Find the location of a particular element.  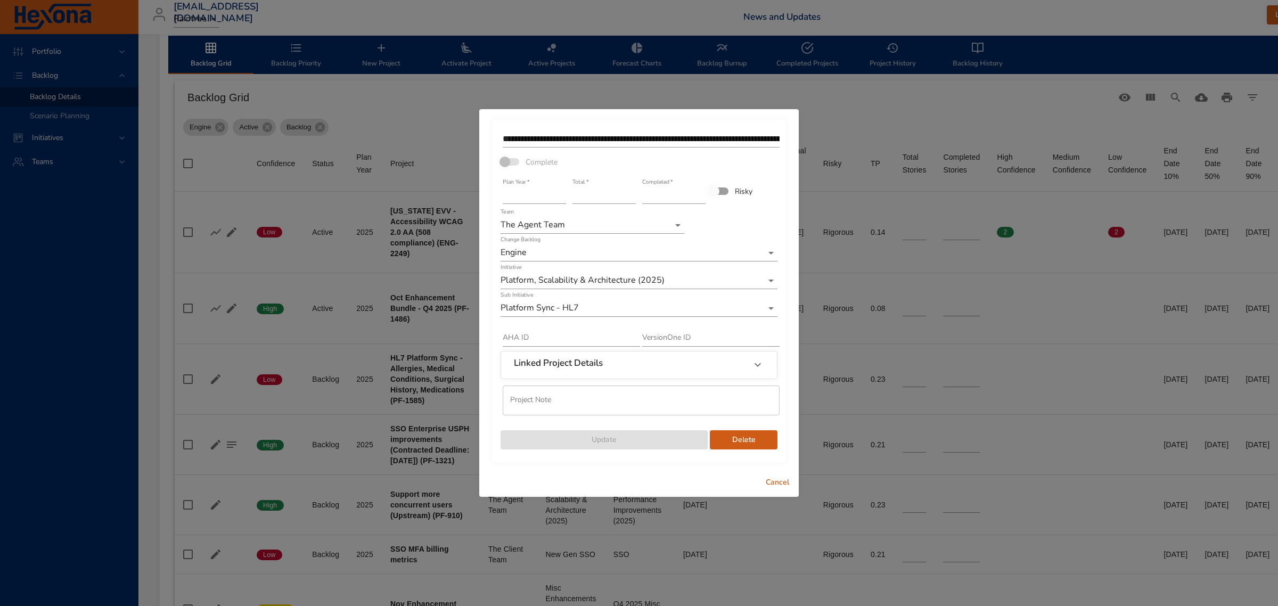

label: Initiative is located at coordinates (511, 267).